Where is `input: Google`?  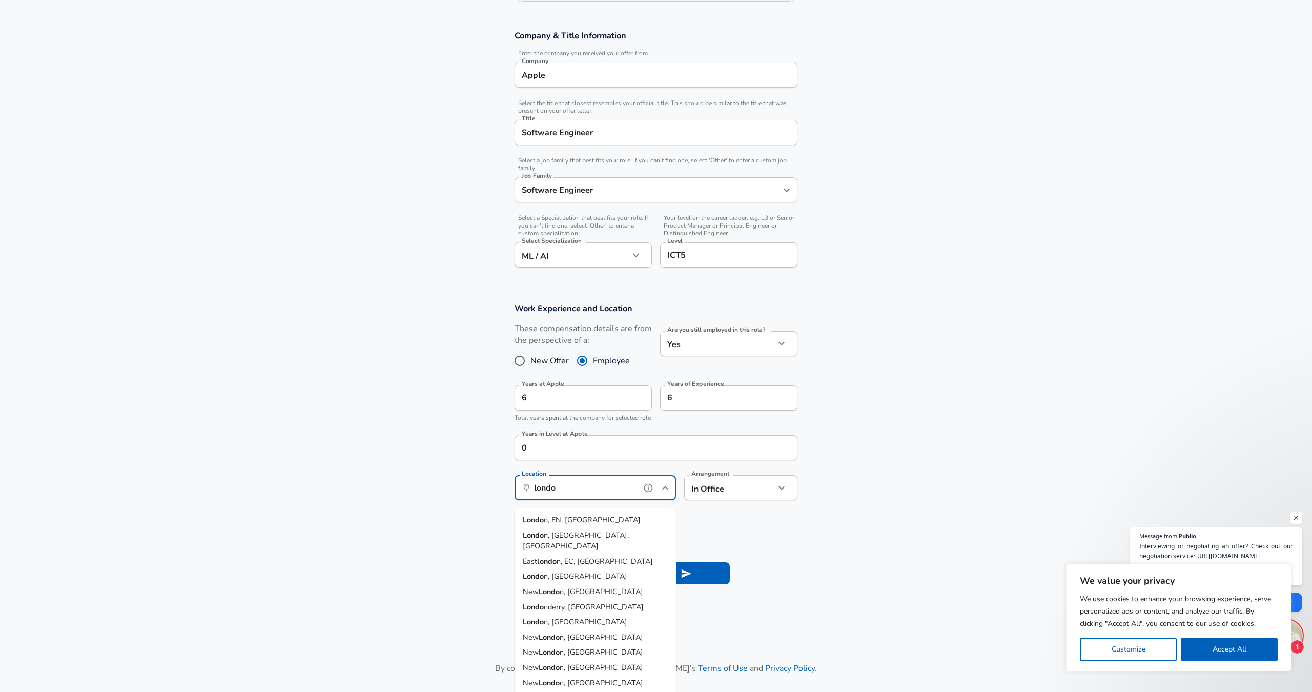
input: Google is located at coordinates (656, 75).